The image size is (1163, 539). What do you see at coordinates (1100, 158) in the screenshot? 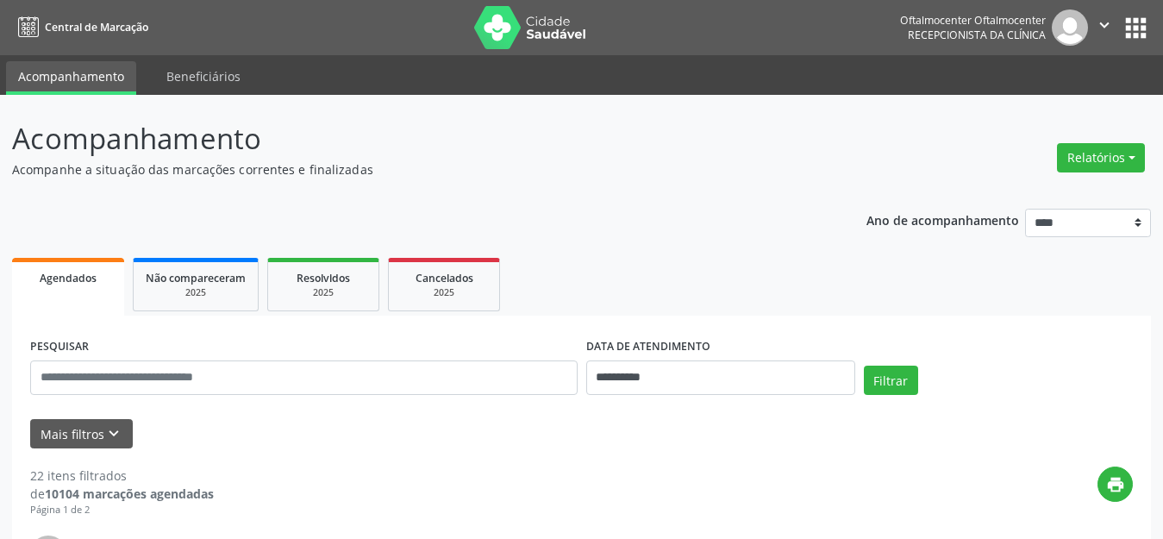
I see `button: Relatórios` at bounding box center [1100, 158].